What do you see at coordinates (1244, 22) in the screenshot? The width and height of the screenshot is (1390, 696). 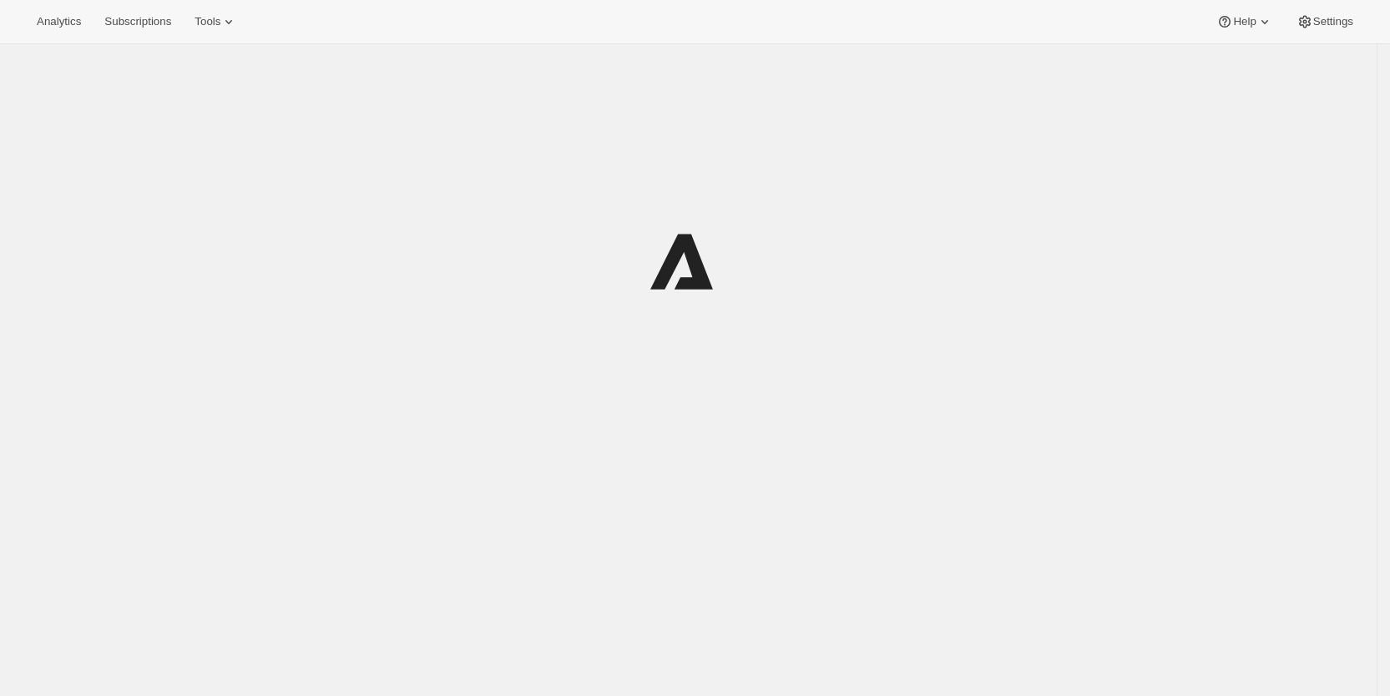 I see `button: Help` at bounding box center [1244, 22].